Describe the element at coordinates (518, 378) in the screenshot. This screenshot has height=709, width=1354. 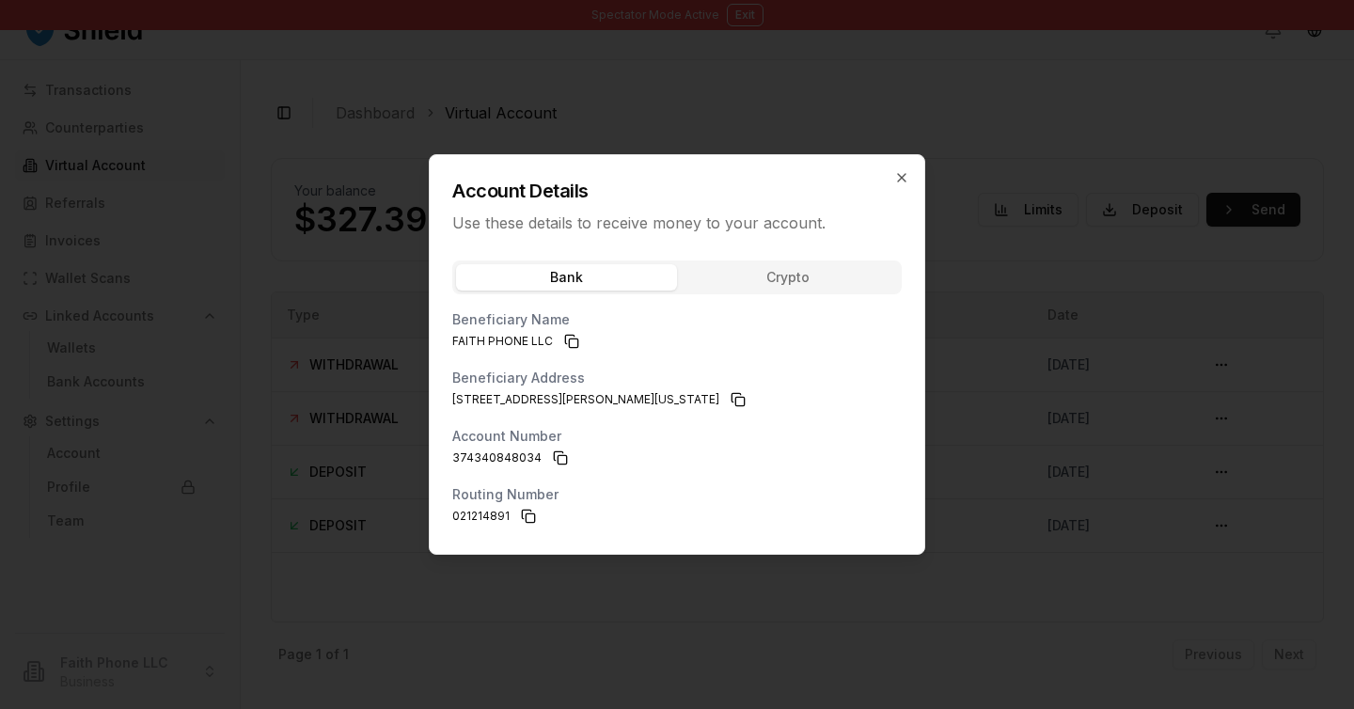
I see `p: Beneficiary Address` at that location.